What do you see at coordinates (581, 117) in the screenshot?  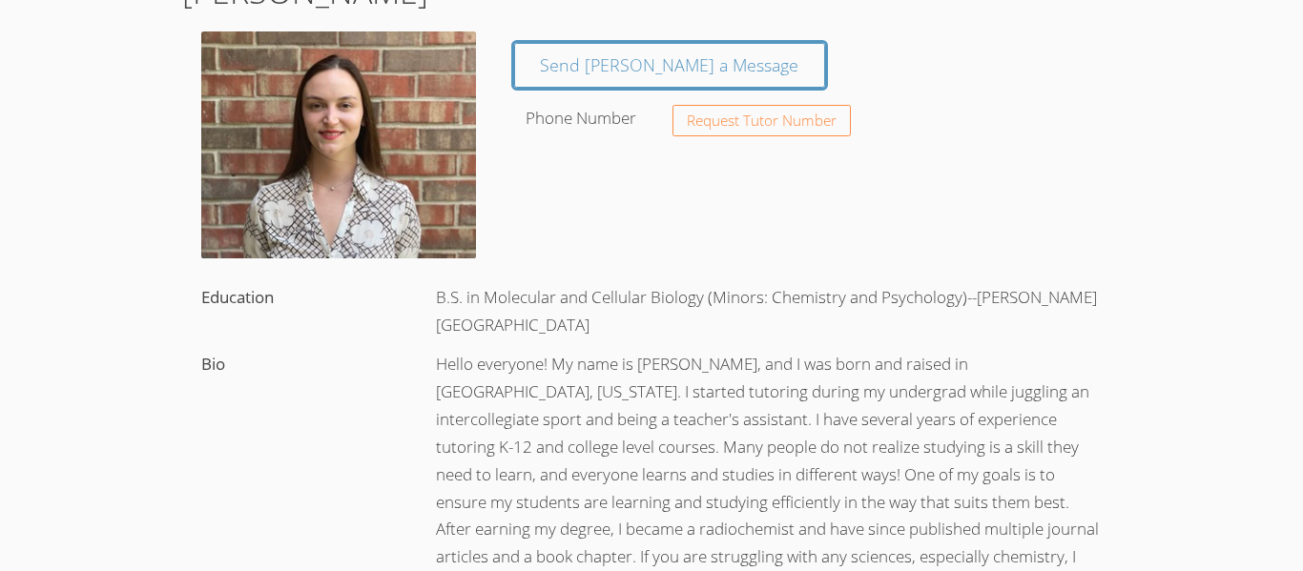 I see `label: Phone Number` at bounding box center [581, 117].